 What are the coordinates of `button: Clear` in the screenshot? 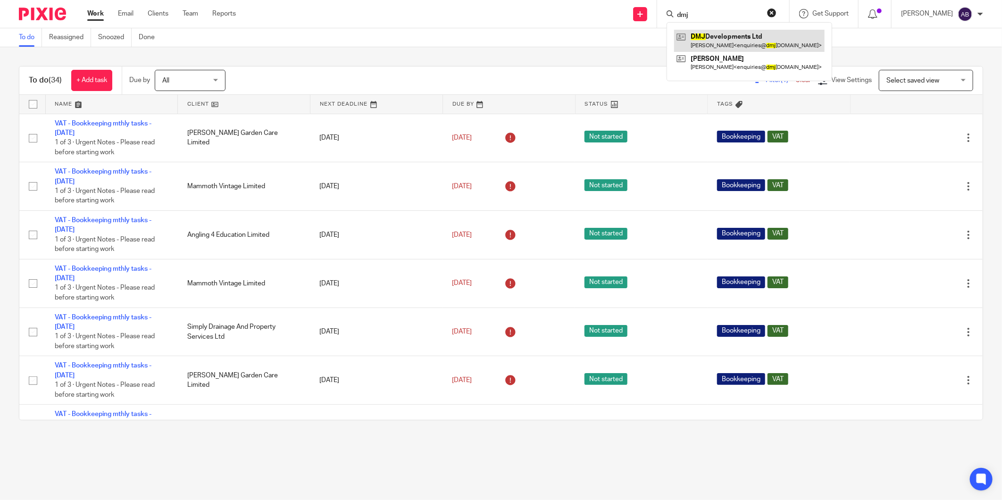 It's located at (772, 13).